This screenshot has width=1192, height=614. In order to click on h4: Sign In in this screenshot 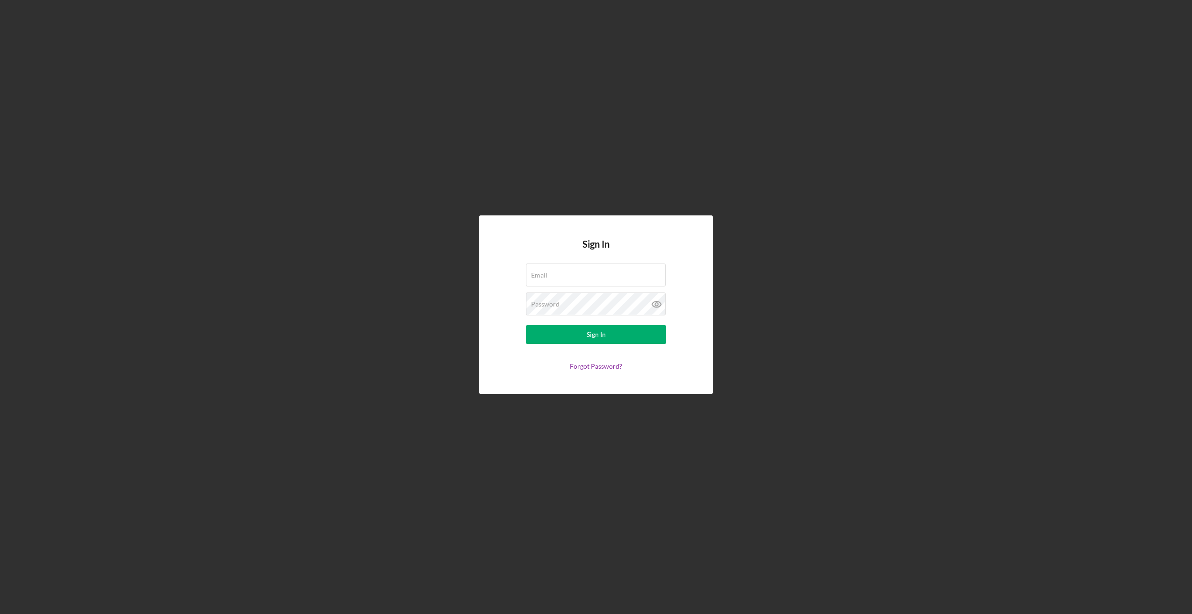, I will do `click(596, 251)`.